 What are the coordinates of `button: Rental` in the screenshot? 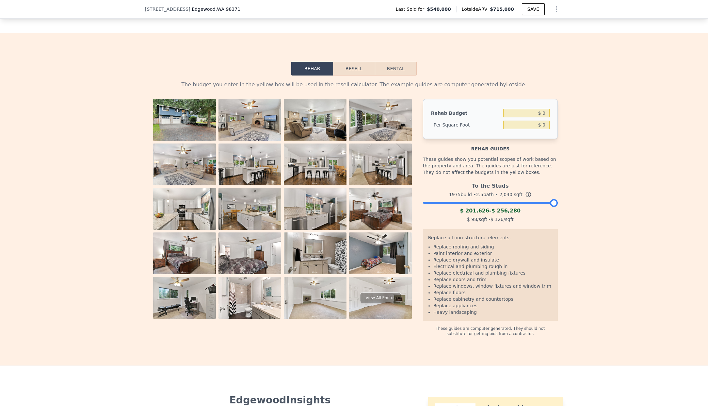 It's located at (396, 69).